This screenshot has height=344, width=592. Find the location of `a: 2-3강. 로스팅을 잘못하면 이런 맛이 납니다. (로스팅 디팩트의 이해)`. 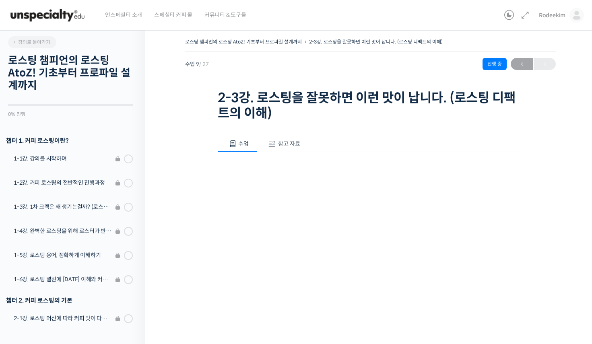

a: 2-3강. 로스팅을 잘못하면 이런 맛이 납니다. (로스팅 디팩트의 이해) is located at coordinates (376, 41).